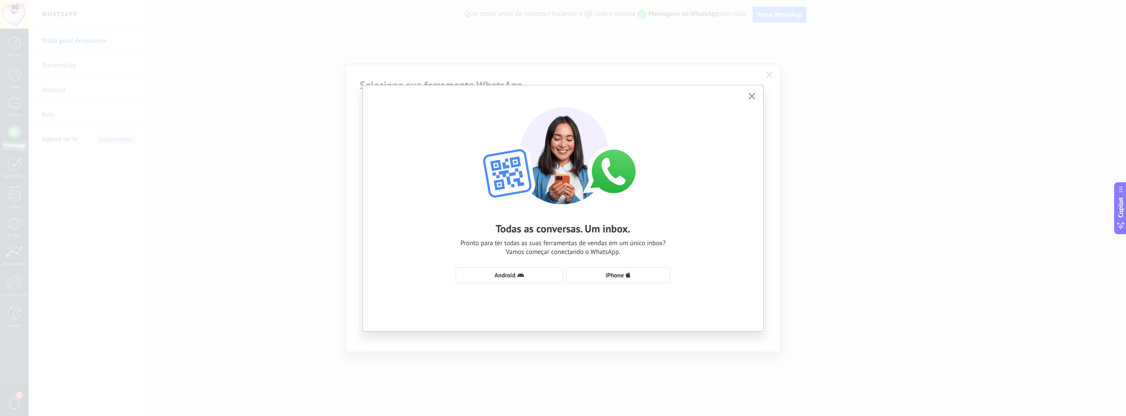  I want to click on span: iPhone, so click(615, 275).